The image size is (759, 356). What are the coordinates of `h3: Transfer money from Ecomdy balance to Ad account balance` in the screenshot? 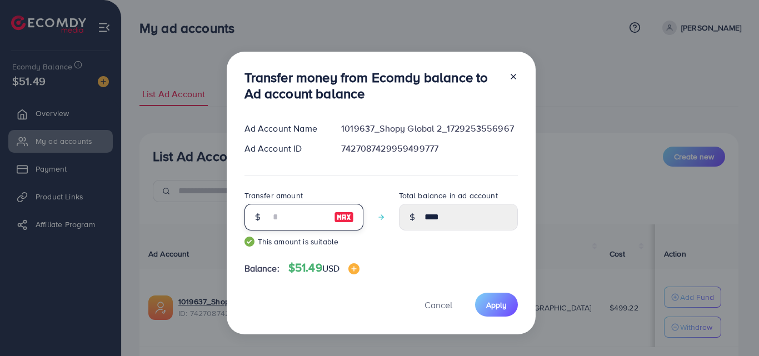 It's located at (372, 86).